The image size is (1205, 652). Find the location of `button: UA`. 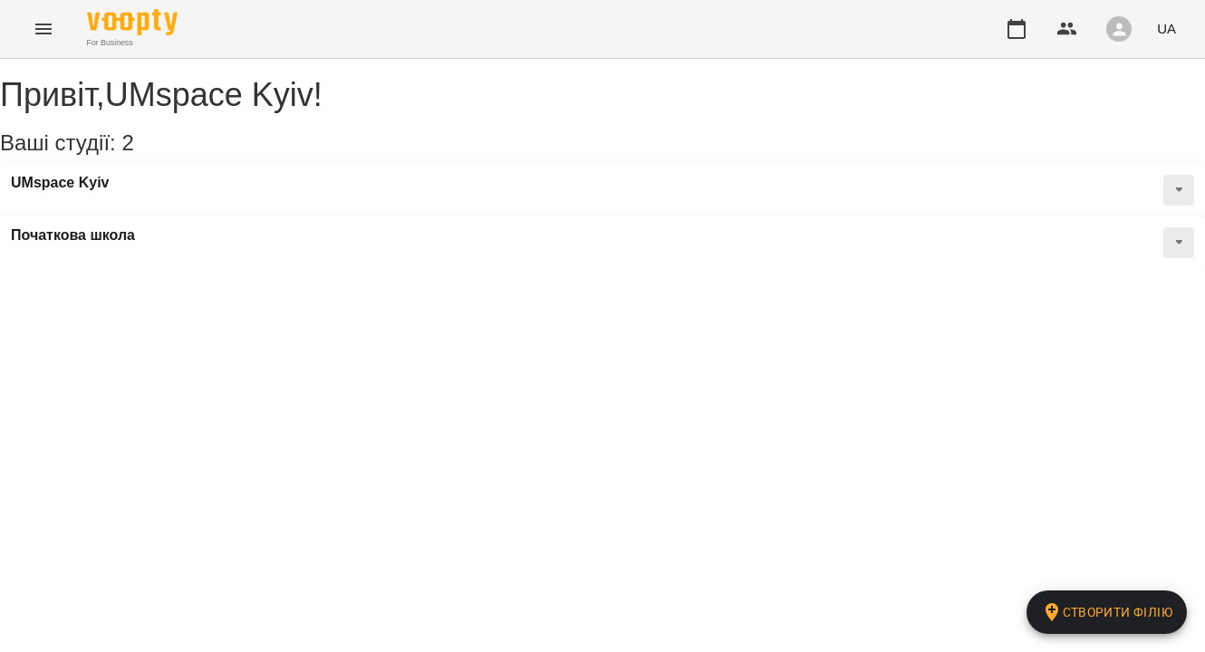

button: UA is located at coordinates (1166, 28).